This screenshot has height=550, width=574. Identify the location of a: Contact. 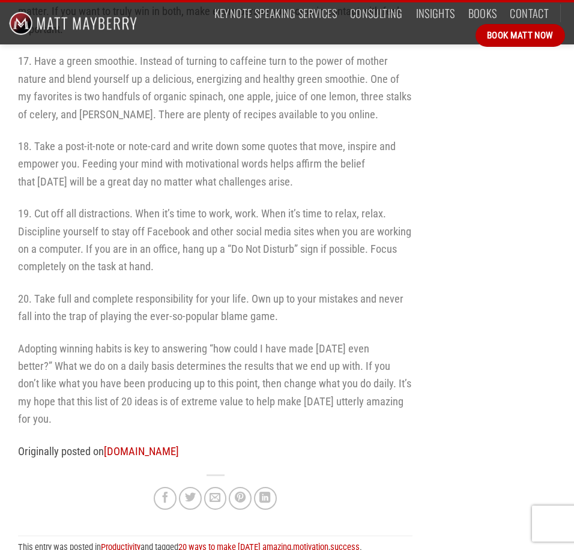
(529, 13).